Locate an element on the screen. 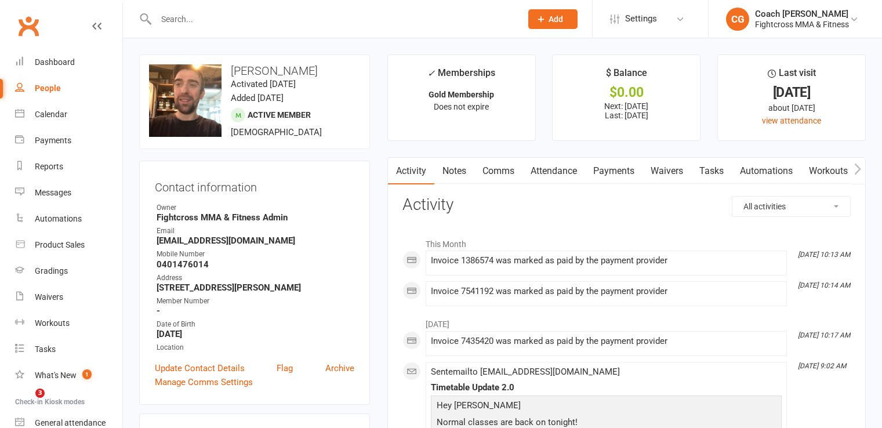  h3: Contact information is located at coordinates (255, 185).